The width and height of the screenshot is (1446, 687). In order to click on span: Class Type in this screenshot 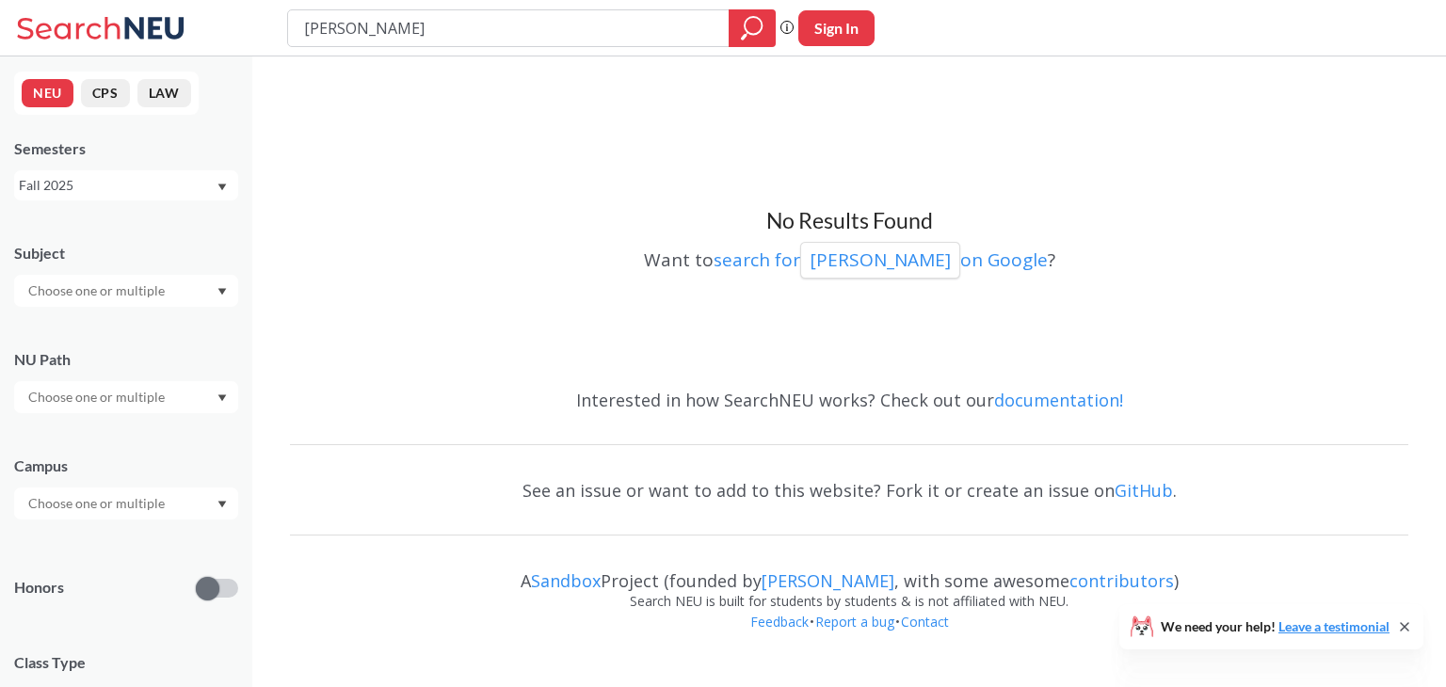, I will do `click(126, 663)`.